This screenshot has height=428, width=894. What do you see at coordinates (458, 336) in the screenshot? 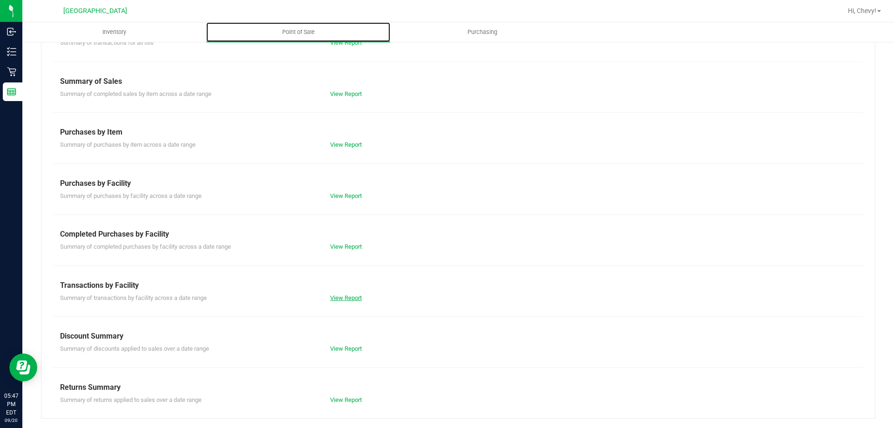
I see `div: Discount Summary` at bounding box center [458, 336].